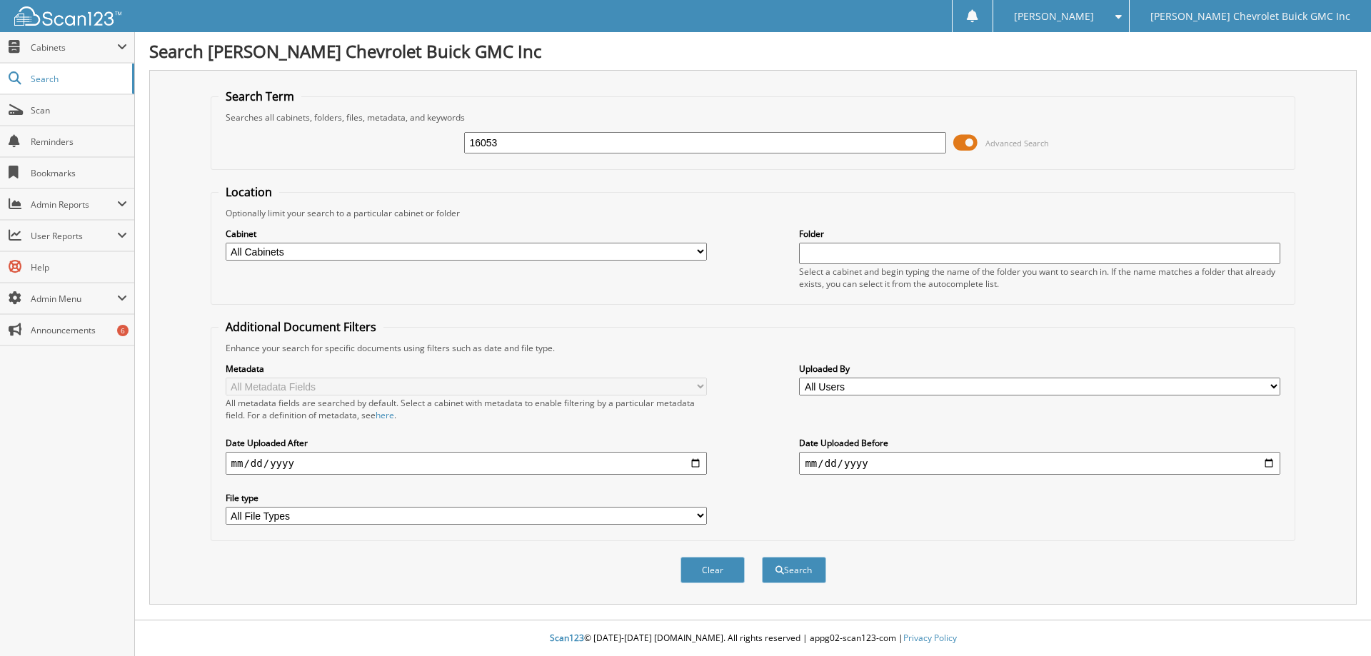 Image resolution: width=1371 pixels, height=656 pixels. Describe the element at coordinates (753, 213) in the screenshot. I see `div: Optionally limit your search to a particular cabinet or folder` at that location.